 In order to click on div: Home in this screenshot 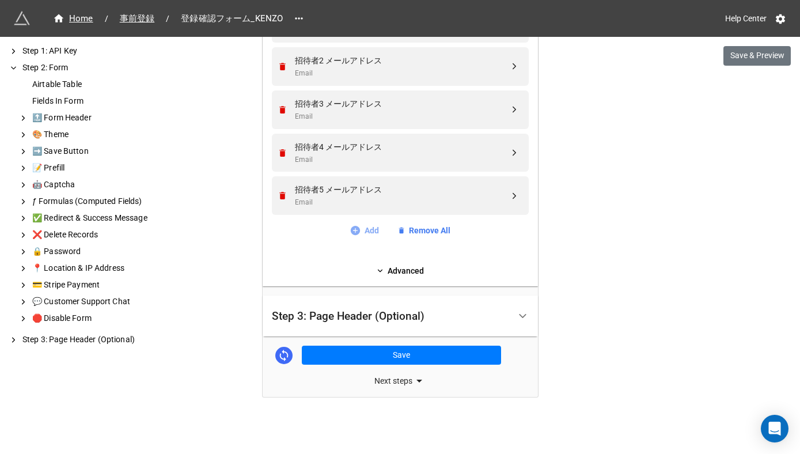, I will do `click(73, 18)`.